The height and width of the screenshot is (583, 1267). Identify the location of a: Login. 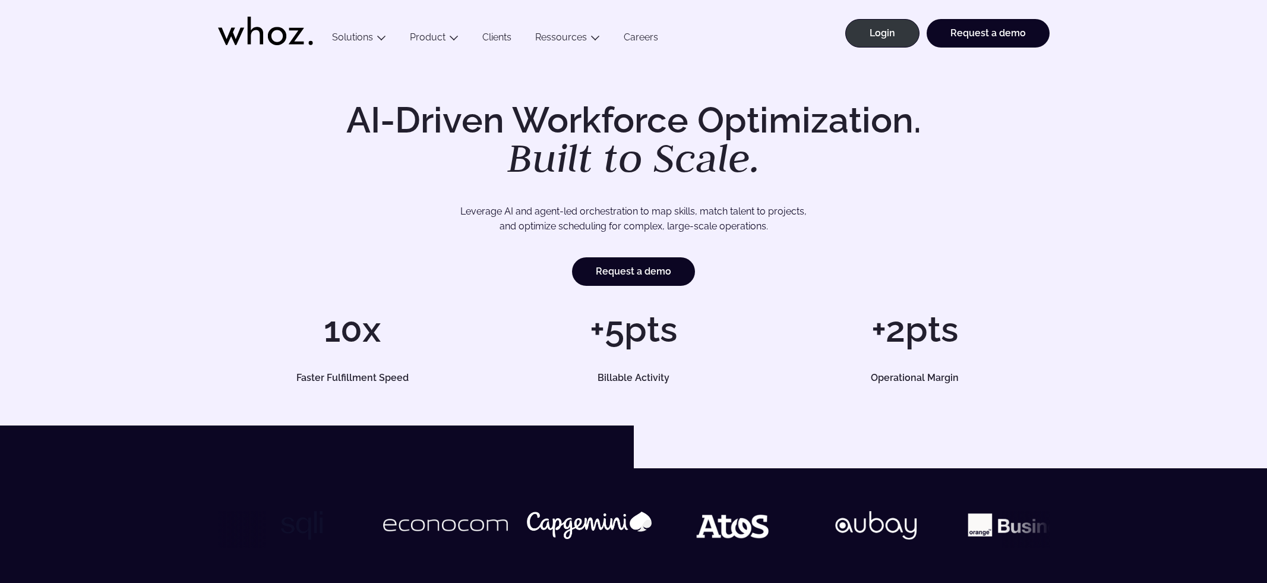
(882, 33).